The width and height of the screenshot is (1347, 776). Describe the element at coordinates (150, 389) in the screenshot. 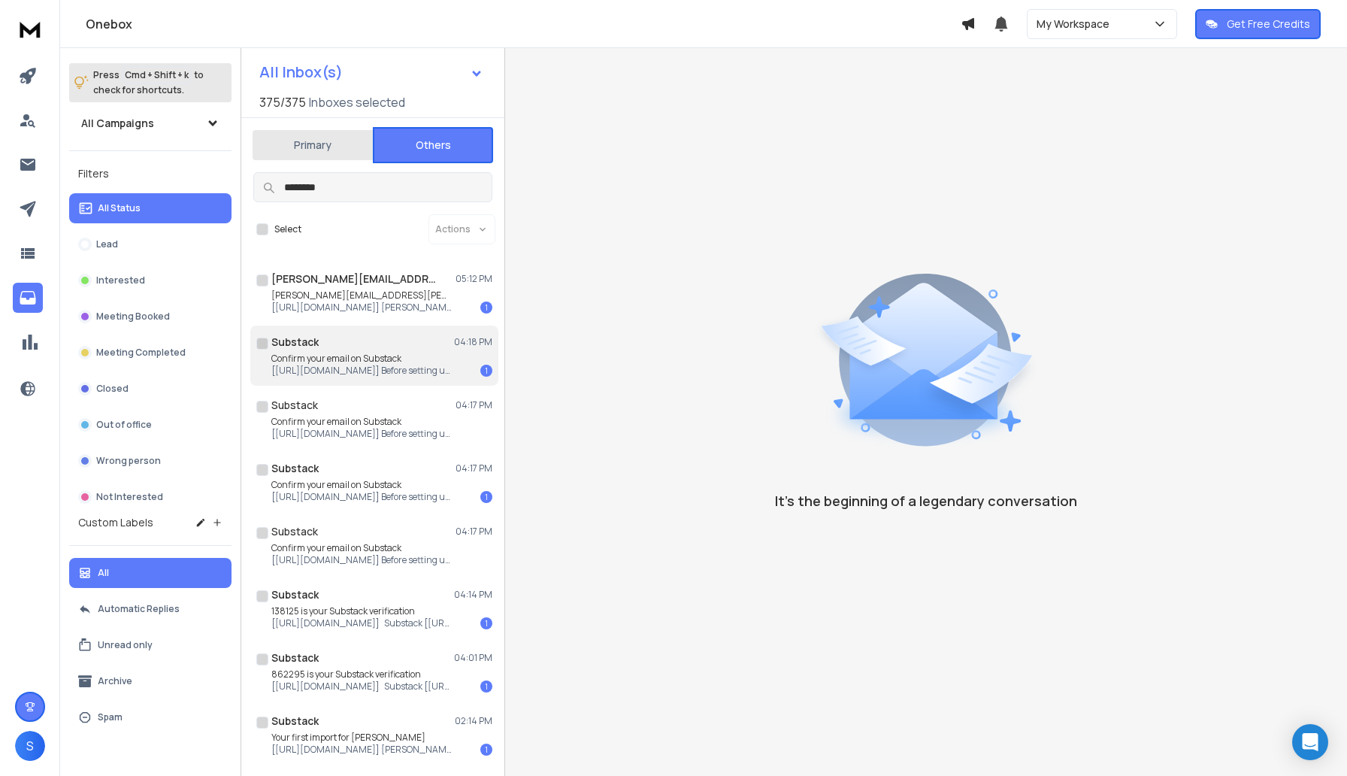

I see `button: Closed` at that location.